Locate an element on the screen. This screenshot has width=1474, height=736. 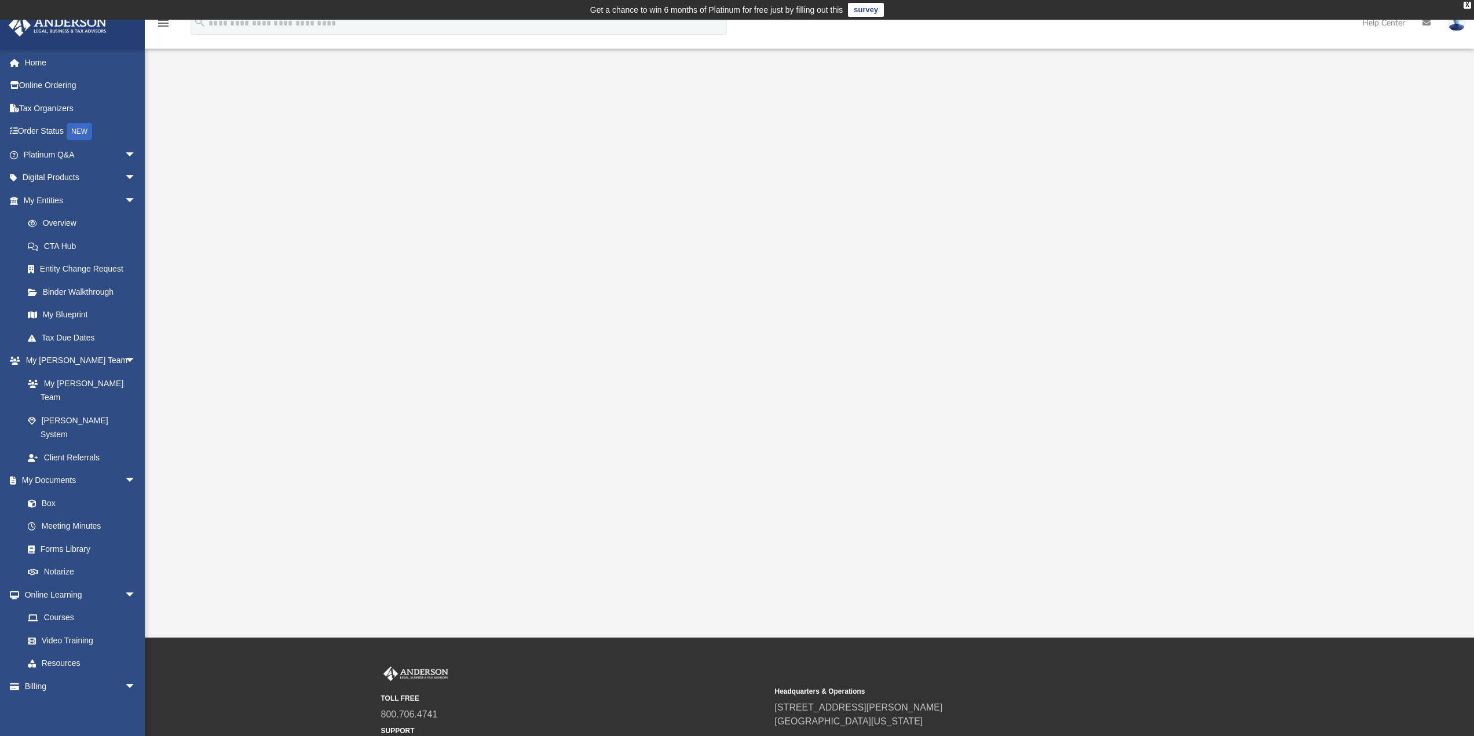
a: My Blueprint is located at coordinates (82, 315).